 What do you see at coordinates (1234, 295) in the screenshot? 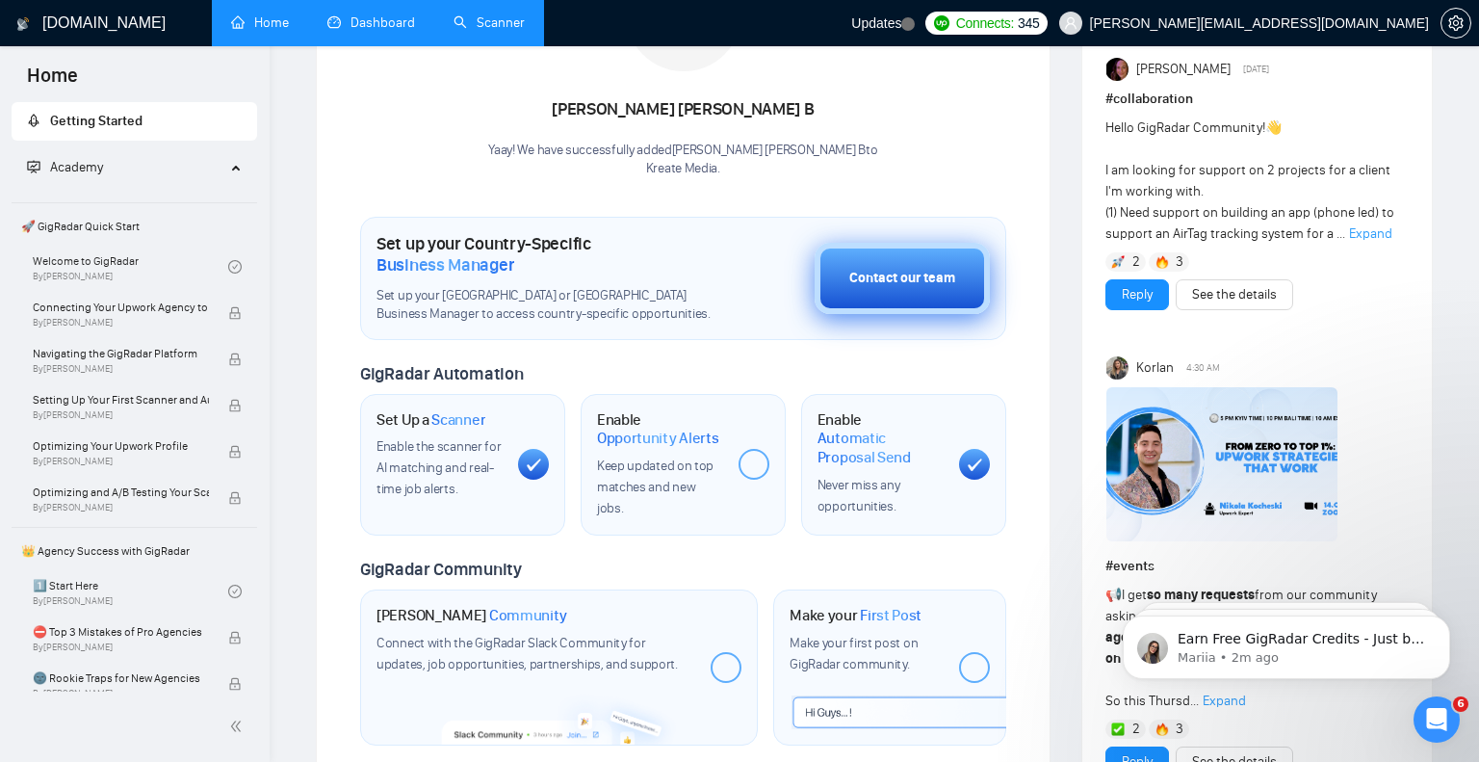
I see `a: See the details` at bounding box center [1234, 295].